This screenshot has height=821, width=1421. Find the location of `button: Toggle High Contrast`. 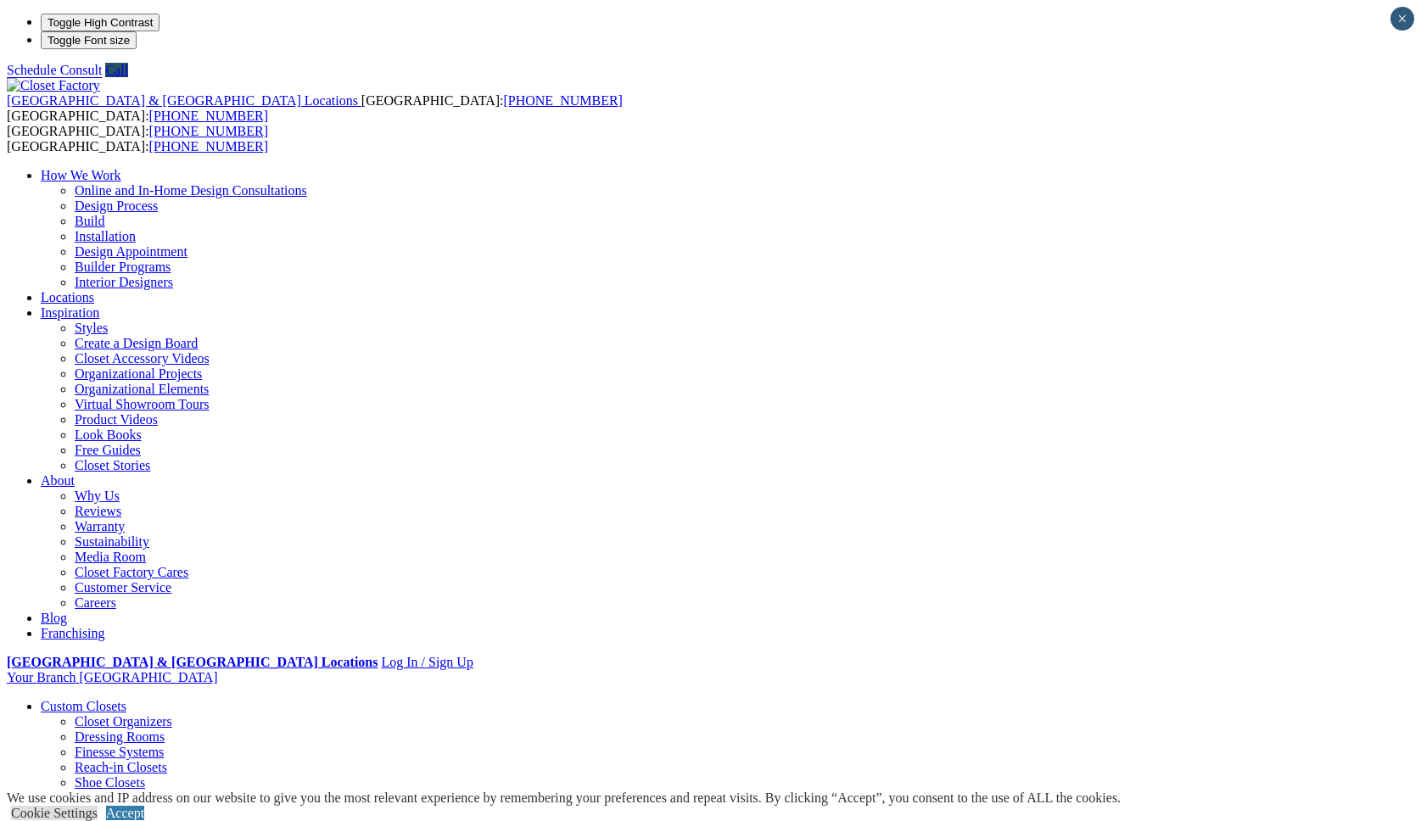

button: Toggle High Contrast is located at coordinates (100, 22).